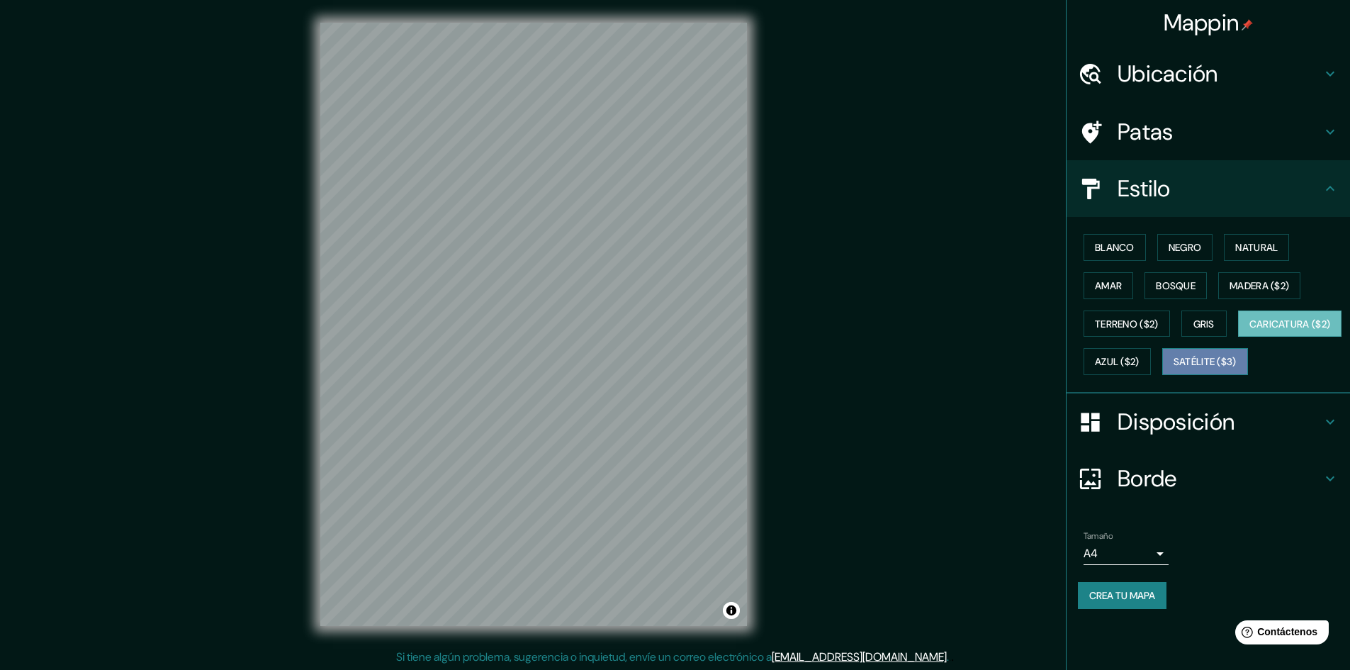 The height and width of the screenshot is (670, 1350). I want to click on div: Disposición, so click(1208, 422).